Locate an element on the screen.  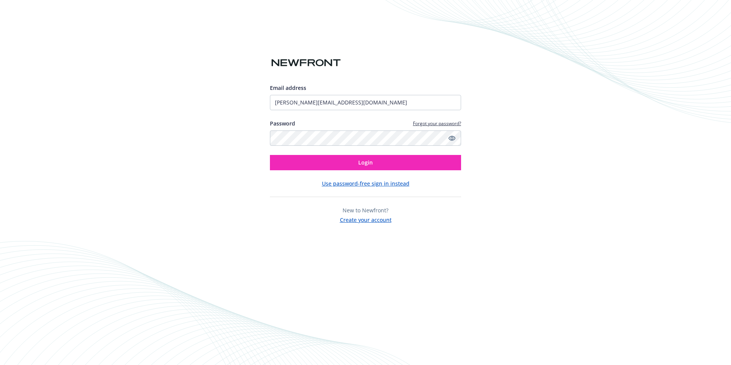
span: Email address is located at coordinates (288, 88).